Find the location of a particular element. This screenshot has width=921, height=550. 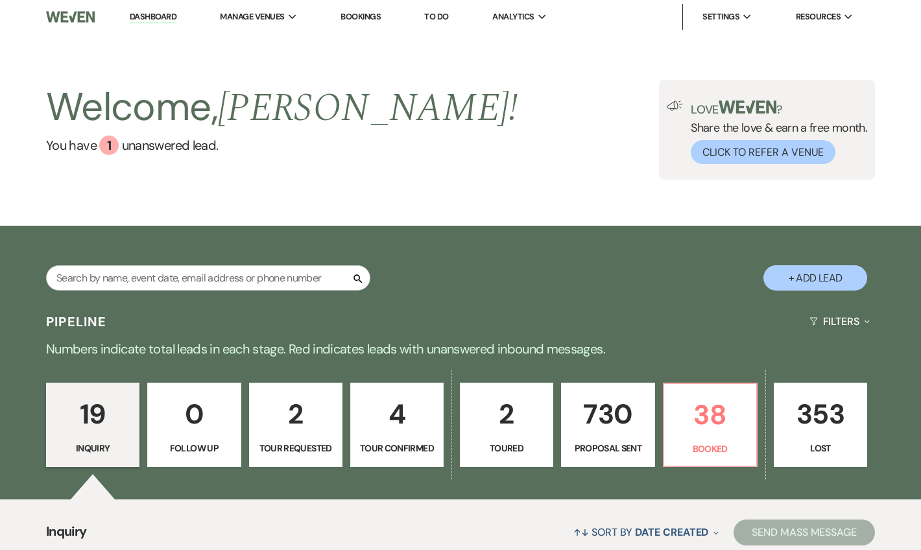

a: 4Tour Confirmed is located at coordinates (397, 425).